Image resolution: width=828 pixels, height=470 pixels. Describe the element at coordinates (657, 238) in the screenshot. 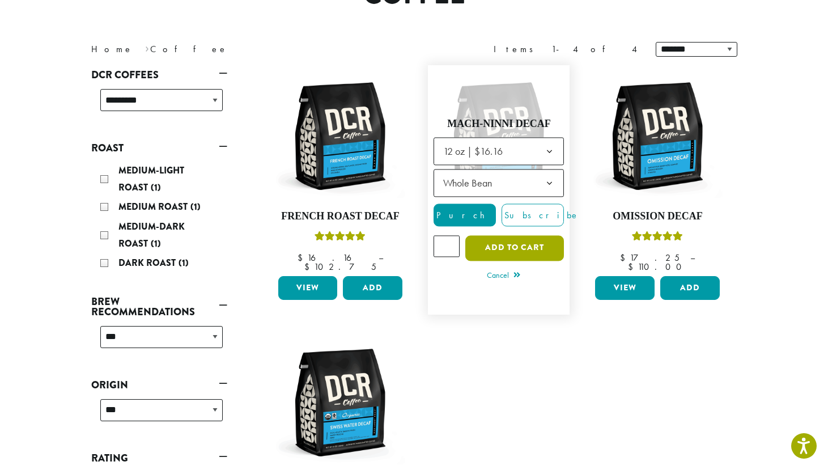

I see `div: Rated 4.33 out of 5` at that location.